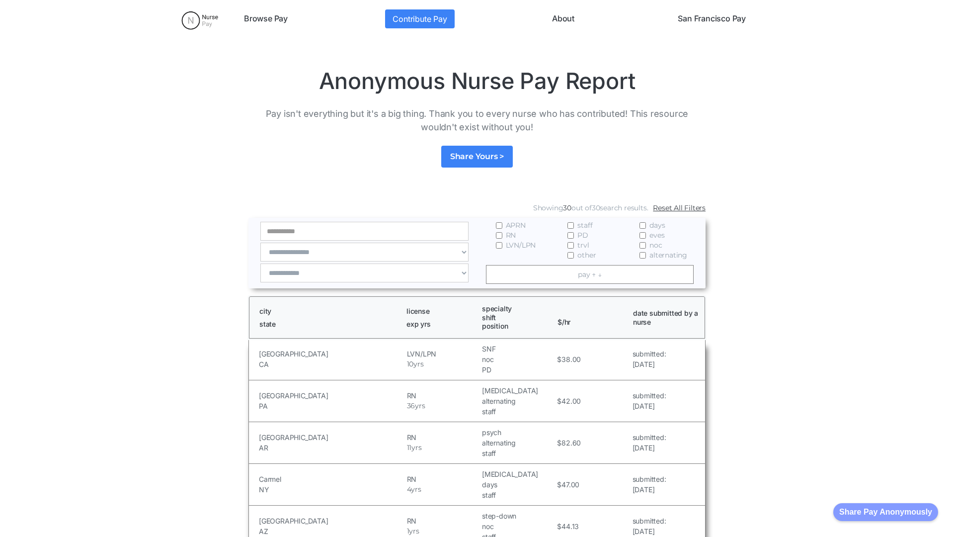 This screenshot has width=954, height=537. What do you see at coordinates (570, 225) in the screenshot?
I see `input: staff` at bounding box center [570, 225].